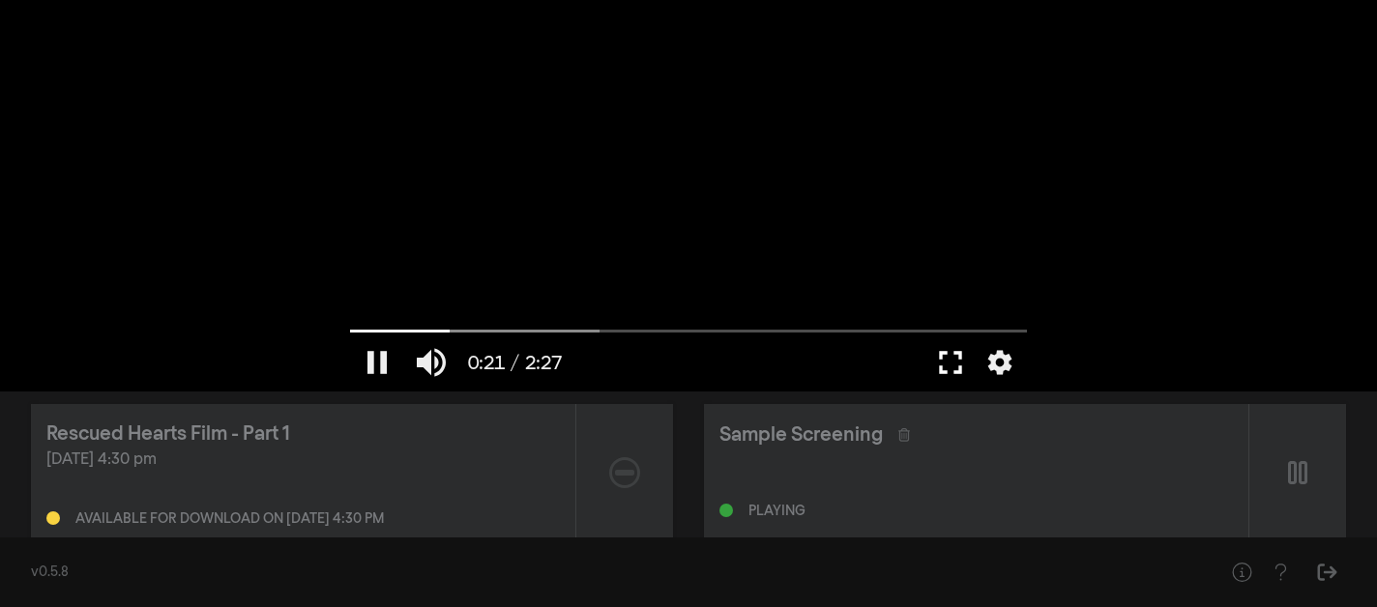  What do you see at coordinates (377, 363) in the screenshot?
I see `button: Pause` at bounding box center [377, 363].